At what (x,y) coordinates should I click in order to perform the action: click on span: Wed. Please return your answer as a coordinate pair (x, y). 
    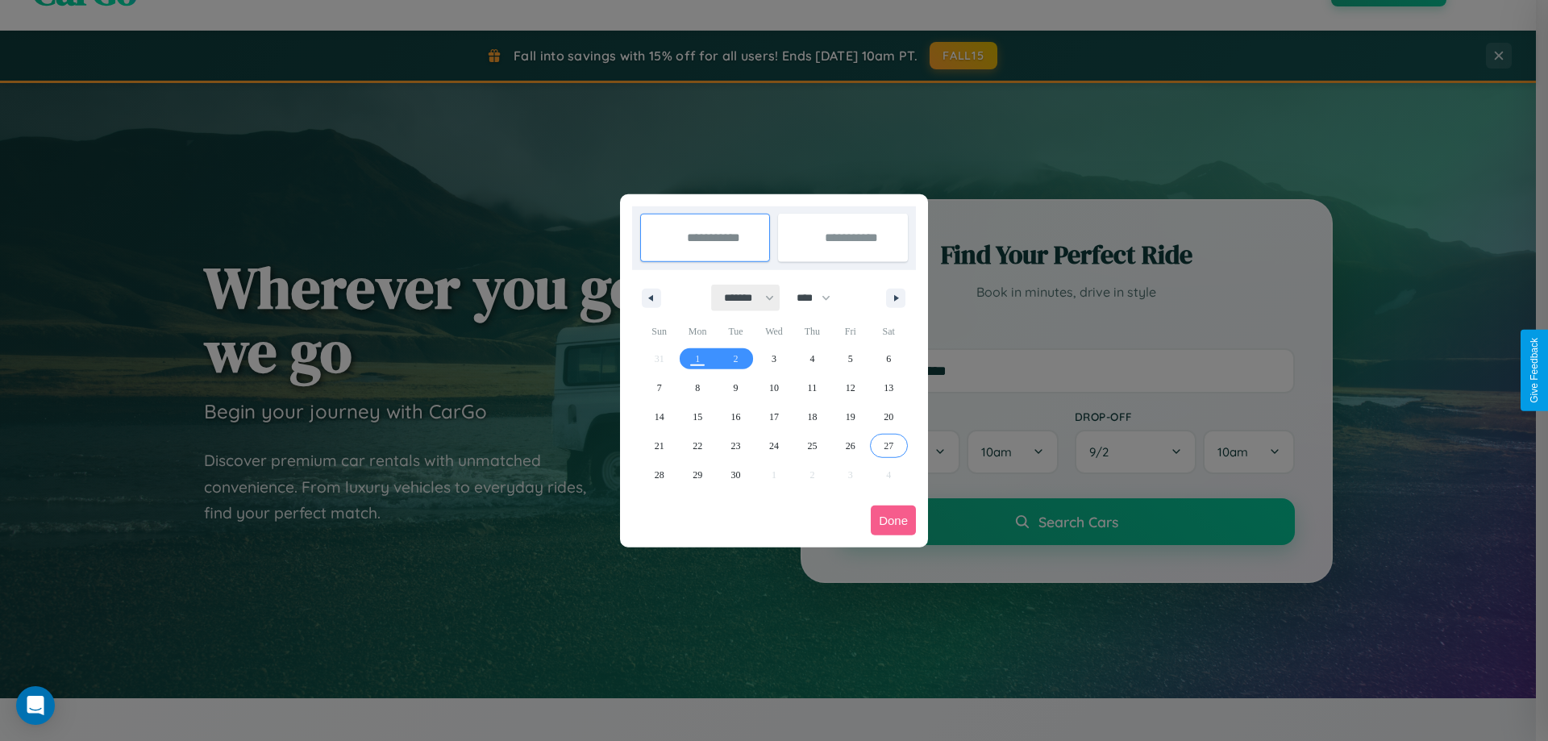
    Looking at the image, I should click on (773, 331).